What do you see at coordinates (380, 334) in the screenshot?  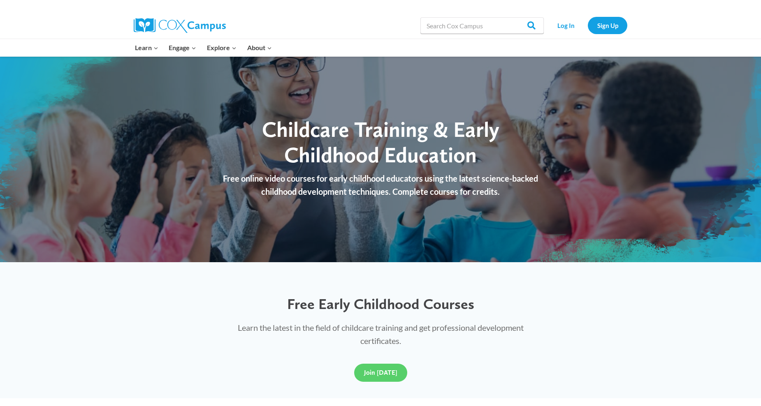 I see `p: Learn the latest in the field of childcare training and get professional development certificates.` at bounding box center [380, 334].